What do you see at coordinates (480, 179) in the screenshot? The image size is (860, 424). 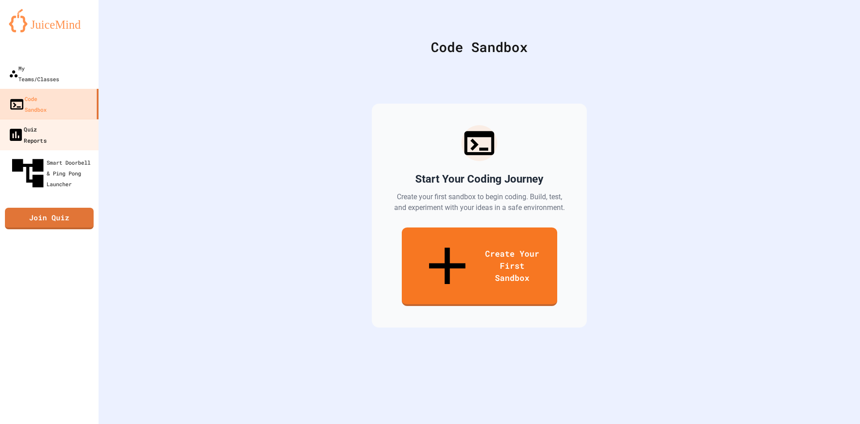 I see `h2: Start Your Coding Journey` at bounding box center [480, 179].